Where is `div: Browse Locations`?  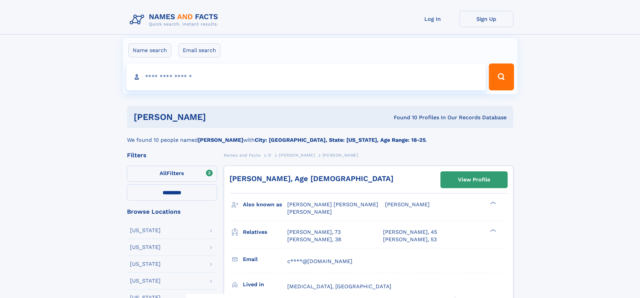
div: Browse Locations is located at coordinates (172, 212).